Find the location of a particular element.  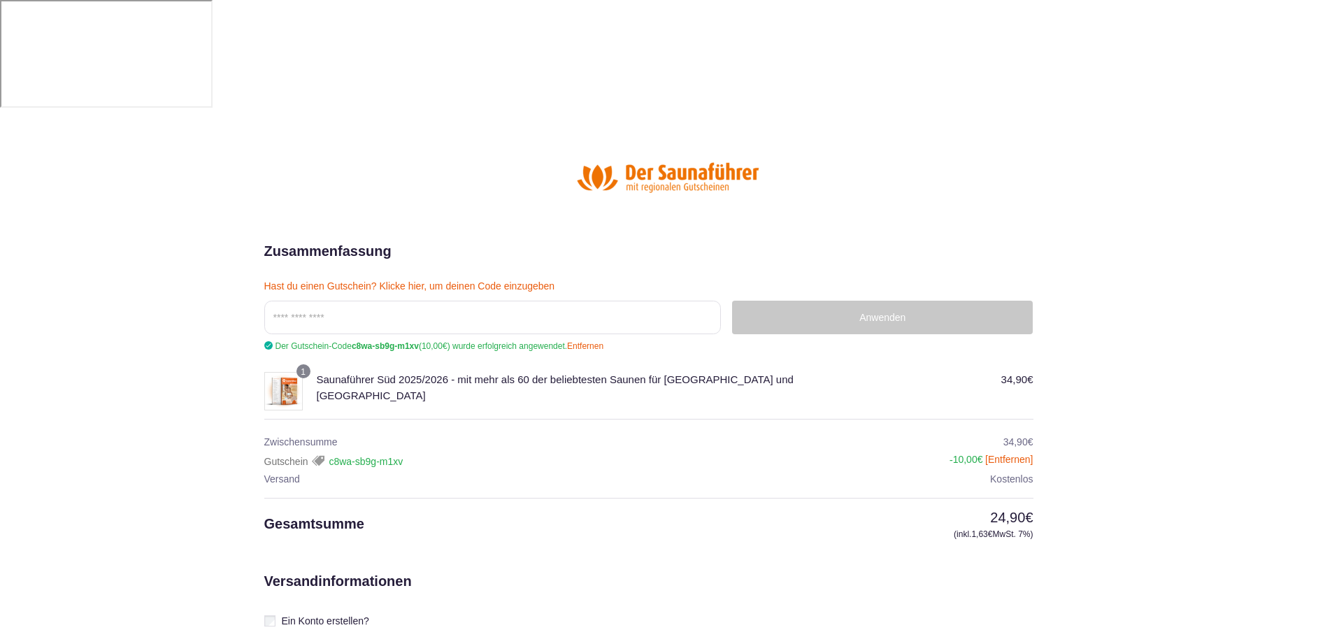

bdi: 24,90 is located at coordinates (1011, 517).